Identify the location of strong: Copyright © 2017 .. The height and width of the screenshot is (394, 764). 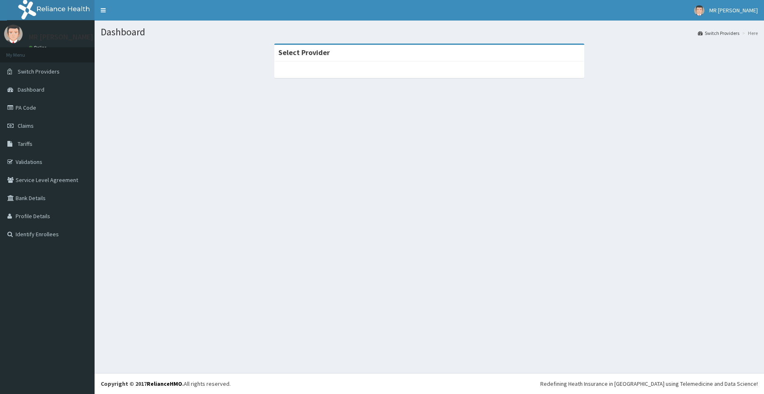
(142, 384).